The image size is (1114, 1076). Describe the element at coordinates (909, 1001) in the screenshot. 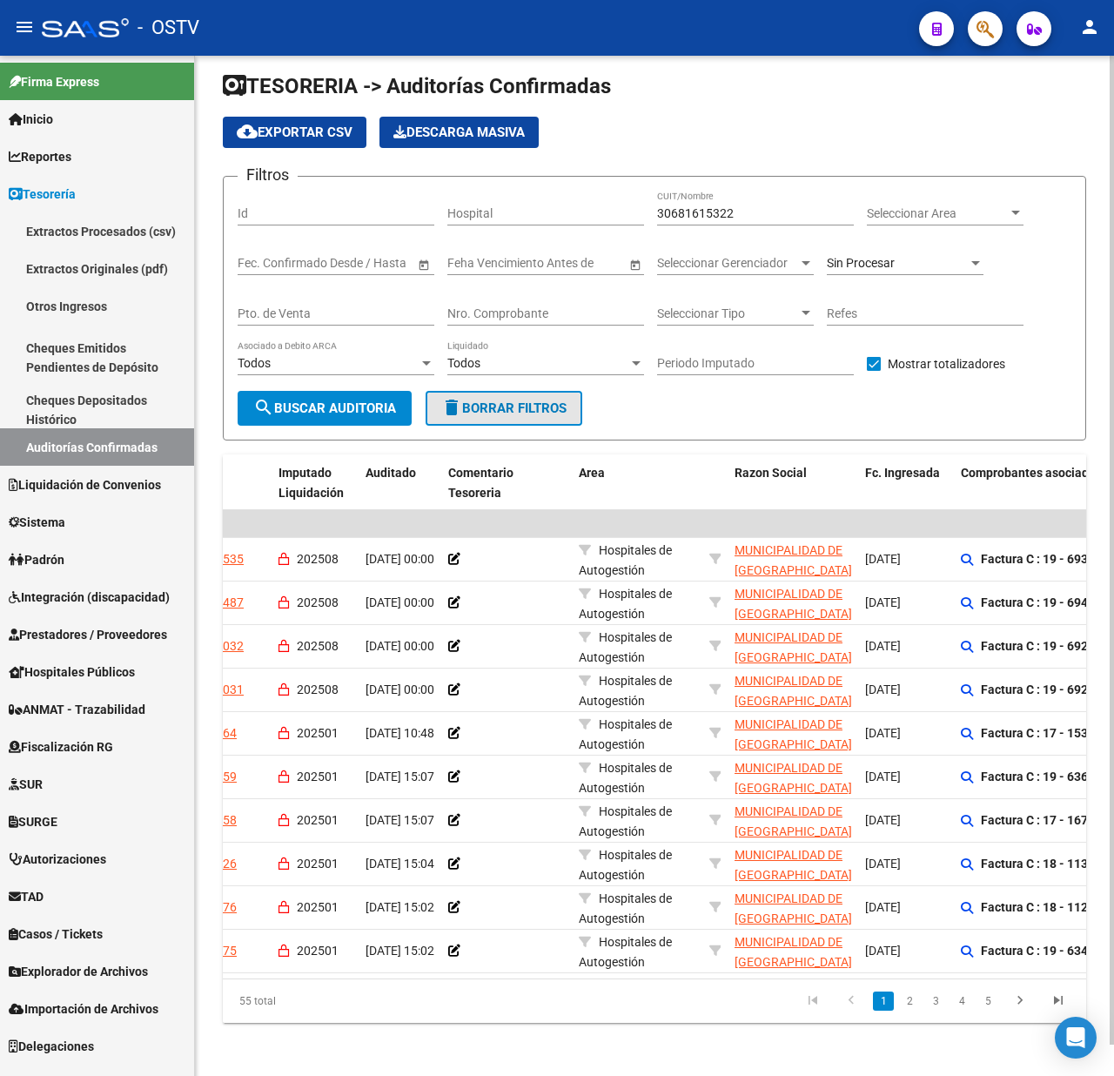

I see `li: page 2` at that location.